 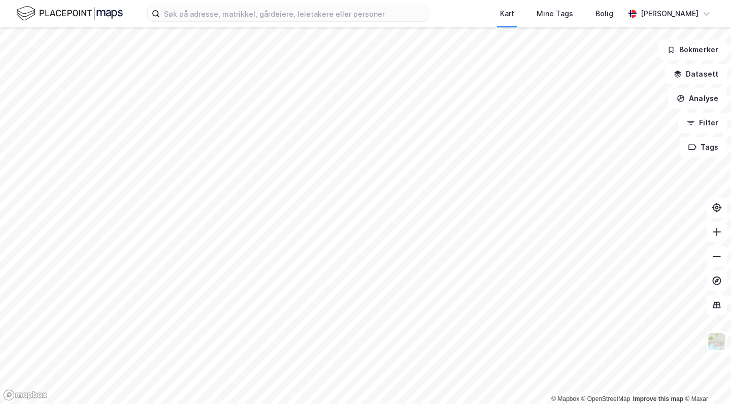 I want to click on button: Tags, so click(x=703, y=147).